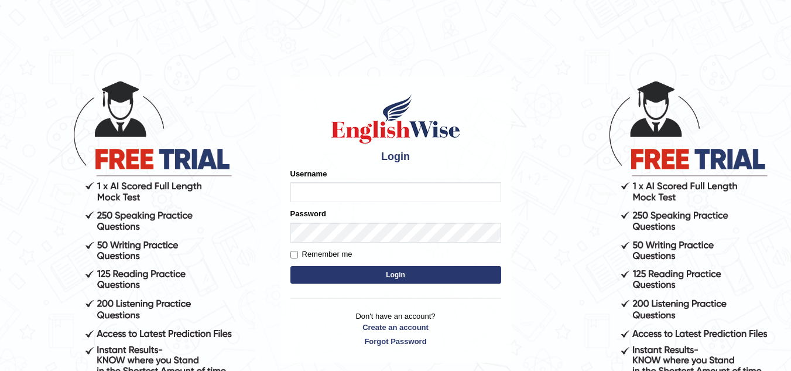  What do you see at coordinates (294, 254) in the screenshot?
I see `input: Remember me` at bounding box center [294, 254].